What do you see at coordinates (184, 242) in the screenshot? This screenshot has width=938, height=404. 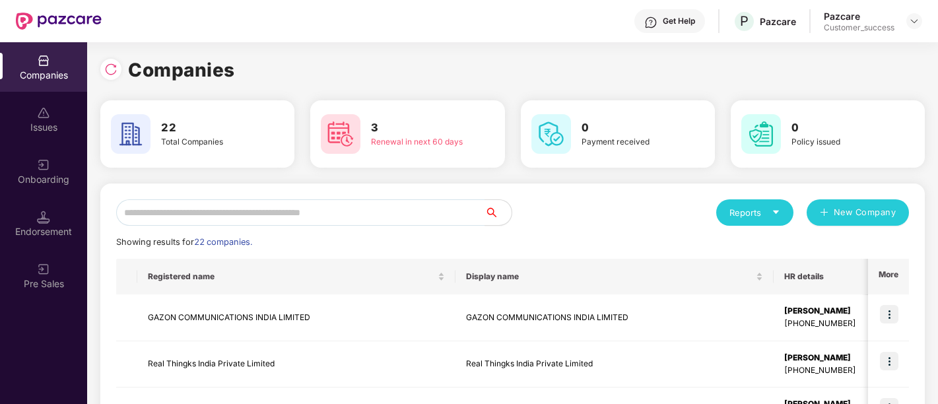 I see `span: Showing results for` at bounding box center [184, 242].